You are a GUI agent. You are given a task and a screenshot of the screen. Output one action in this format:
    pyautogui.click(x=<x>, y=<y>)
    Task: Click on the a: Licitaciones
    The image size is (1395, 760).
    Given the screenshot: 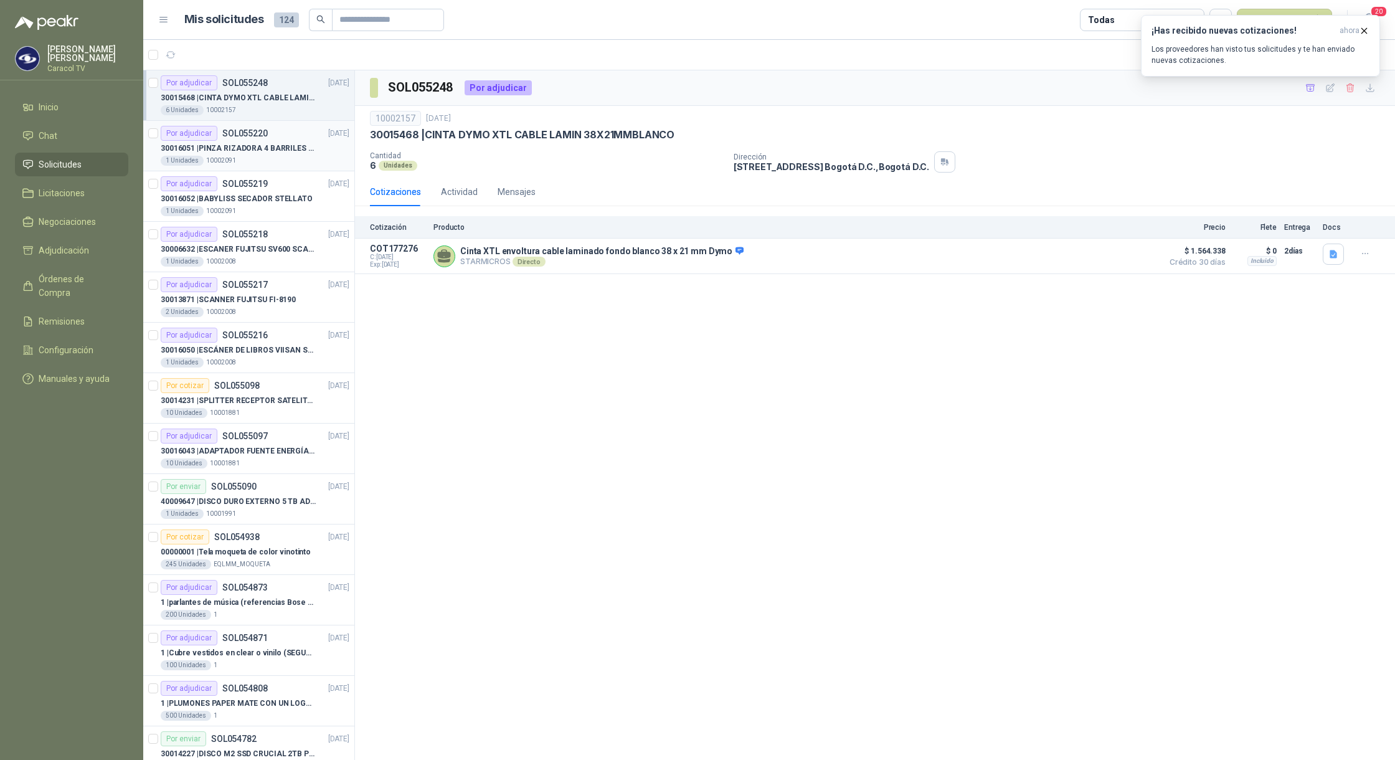 What is the action you would take?
    pyautogui.click(x=72, y=193)
    